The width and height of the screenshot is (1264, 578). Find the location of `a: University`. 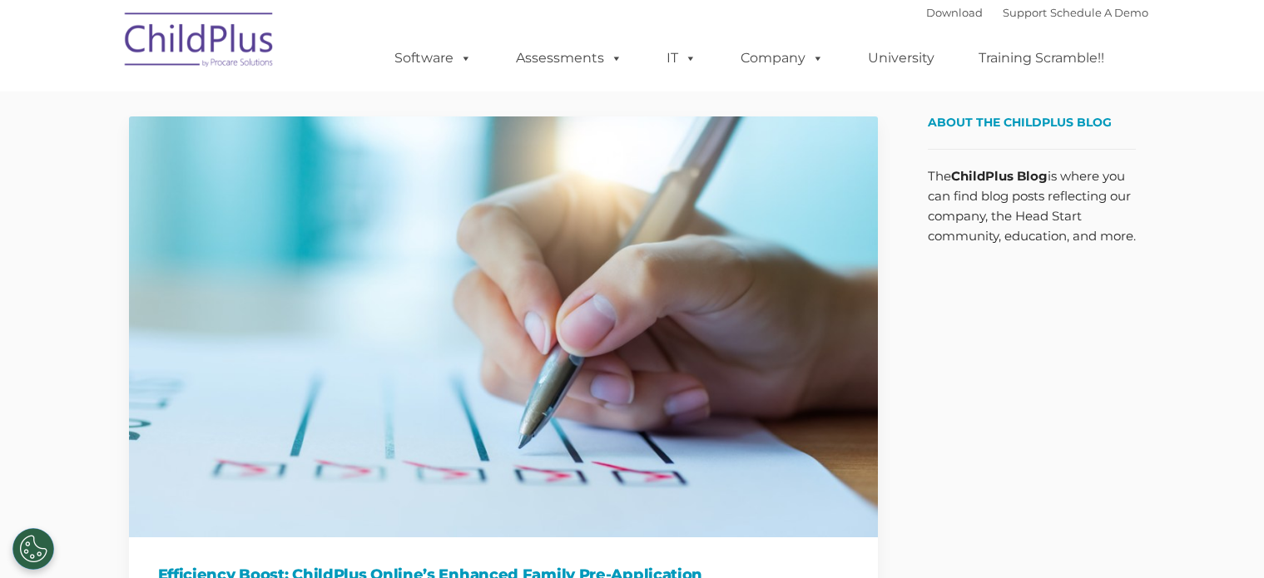

a: University is located at coordinates (901, 58).